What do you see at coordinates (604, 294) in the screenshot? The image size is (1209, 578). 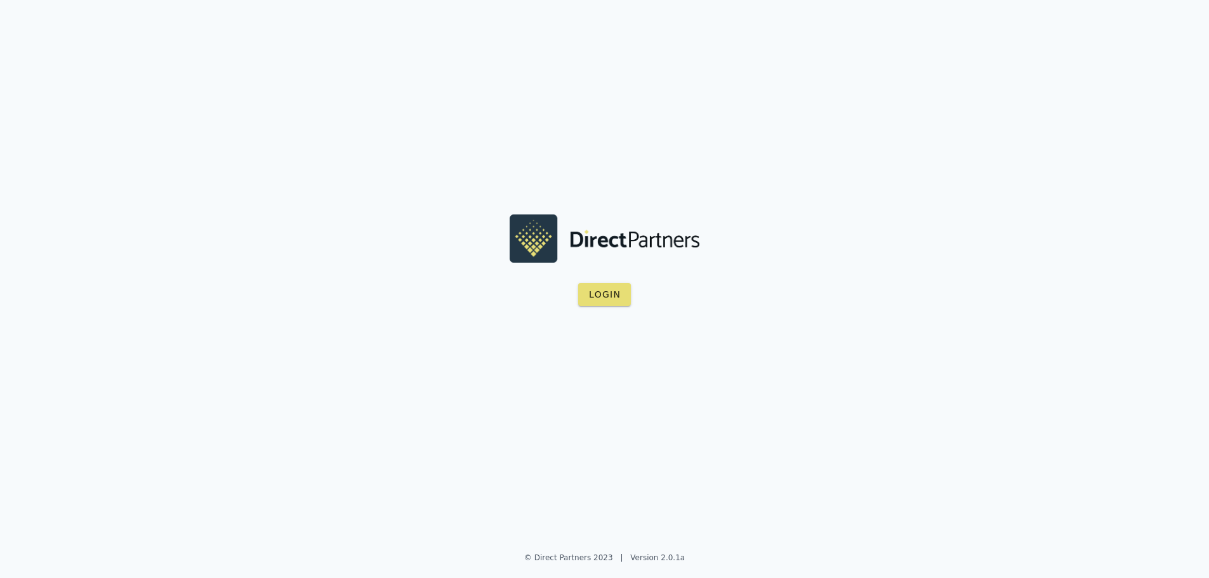 I see `span: Login` at bounding box center [604, 294].